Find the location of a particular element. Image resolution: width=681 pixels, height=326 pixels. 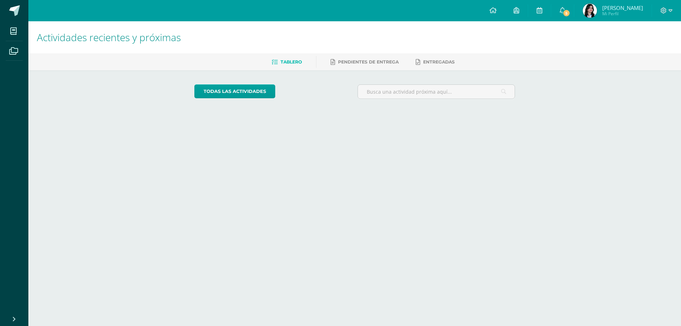

a: Tablero is located at coordinates (287, 62).